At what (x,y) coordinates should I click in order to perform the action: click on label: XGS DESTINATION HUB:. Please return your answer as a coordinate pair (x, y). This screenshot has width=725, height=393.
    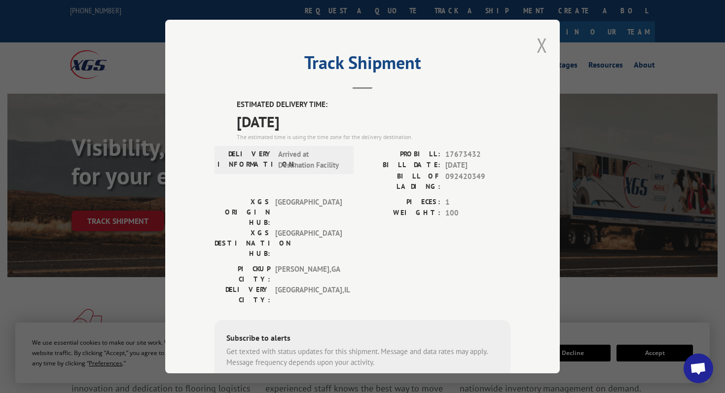
    Looking at the image, I should click on (242, 243).